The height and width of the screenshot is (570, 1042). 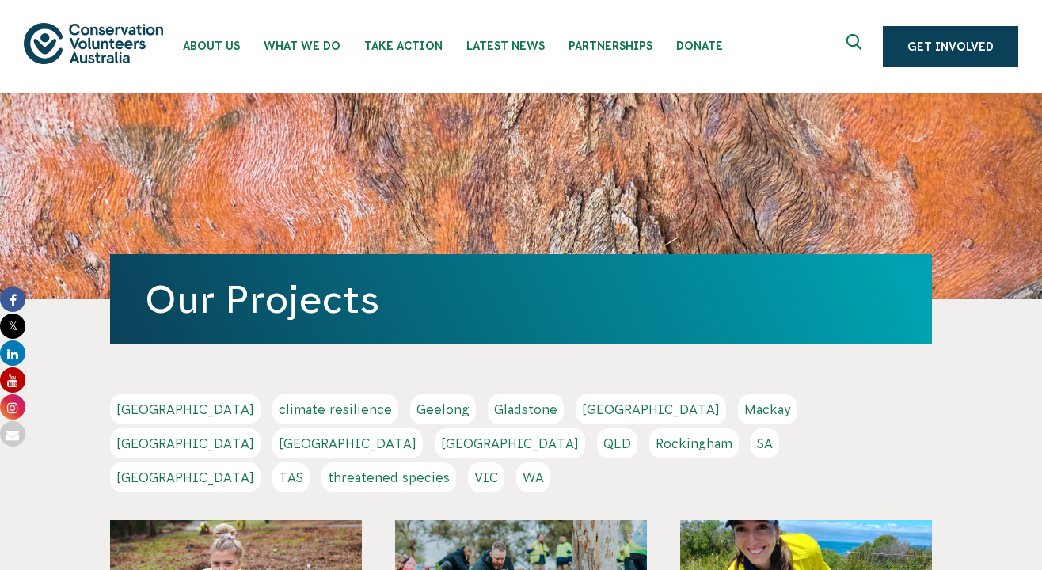 I want to click on span: What We Do, so click(x=302, y=46).